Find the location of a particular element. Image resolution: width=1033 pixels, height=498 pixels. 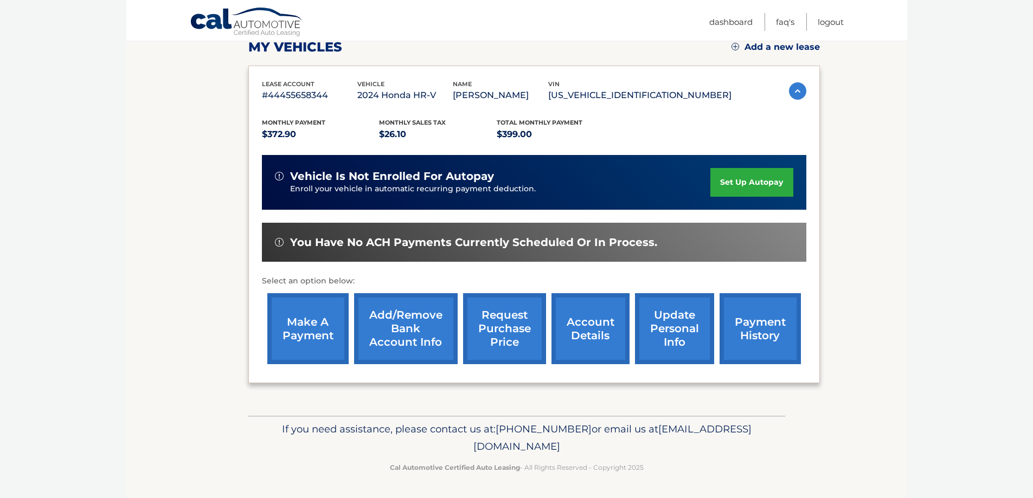

a: FAQ's is located at coordinates (785, 22).